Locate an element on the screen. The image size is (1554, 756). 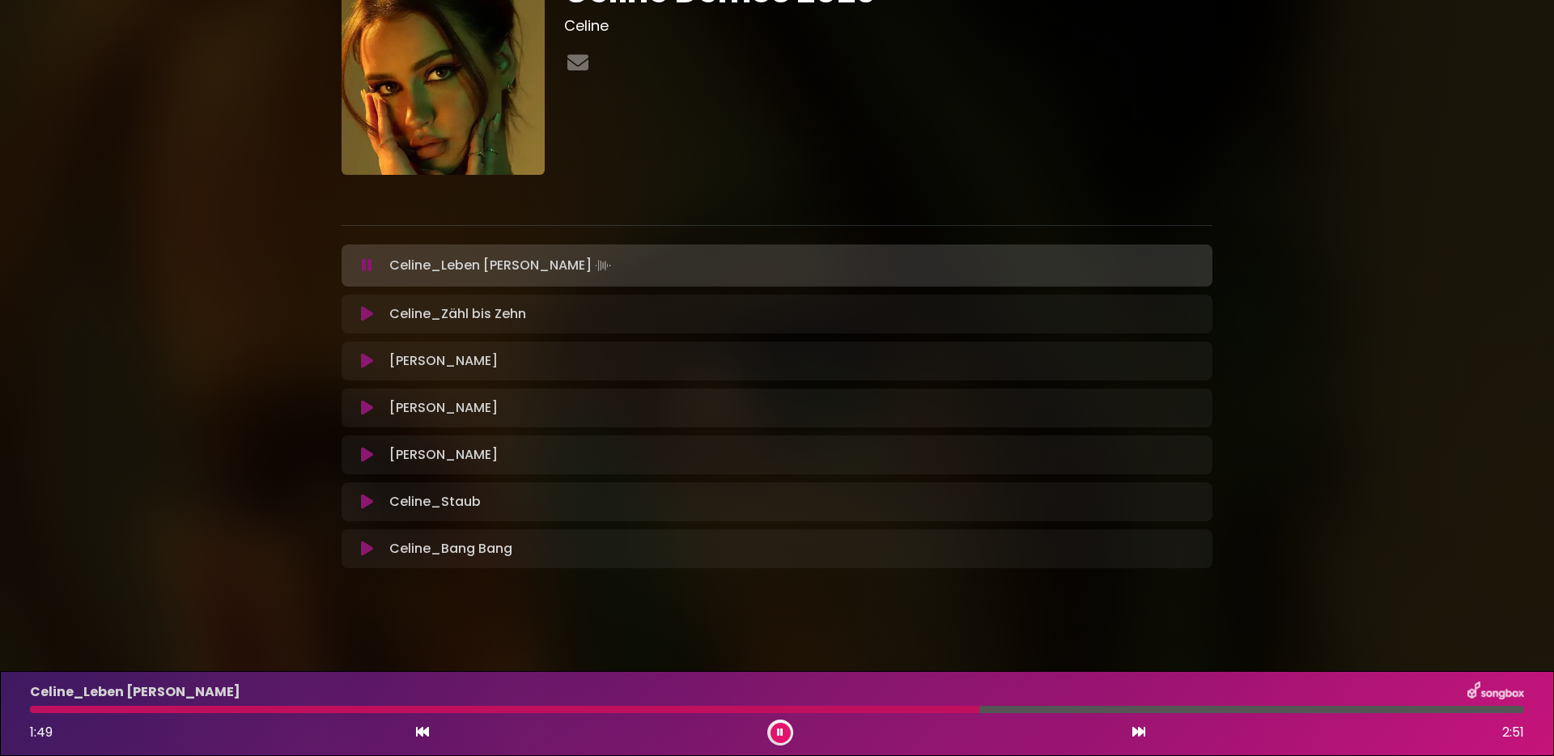
p: Celine_Bang Bang is located at coordinates (451, 549).